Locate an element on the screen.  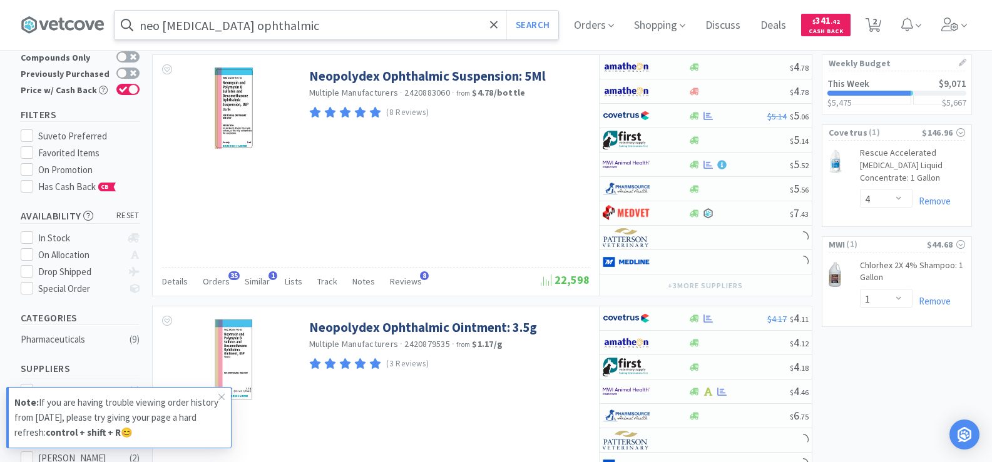
img: bdd3c0f4347043b9a893056ed883a29a_120.png is located at coordinates (626, 213).